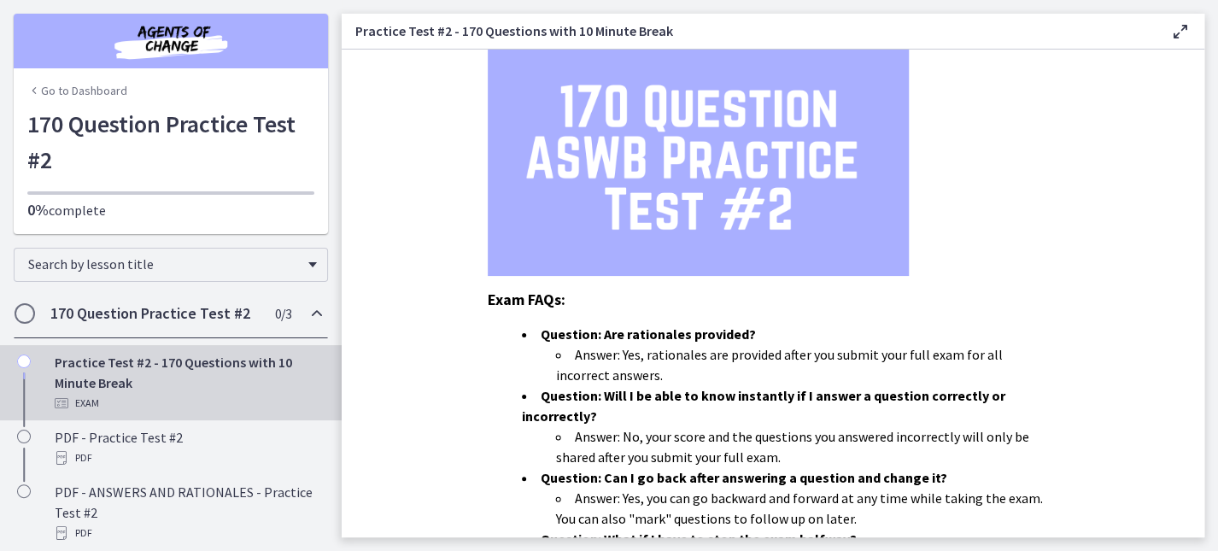  What do you see at coordinates (38, 209) in the screenshot?
I see `span: 0%` at bounding box center [38, 209].